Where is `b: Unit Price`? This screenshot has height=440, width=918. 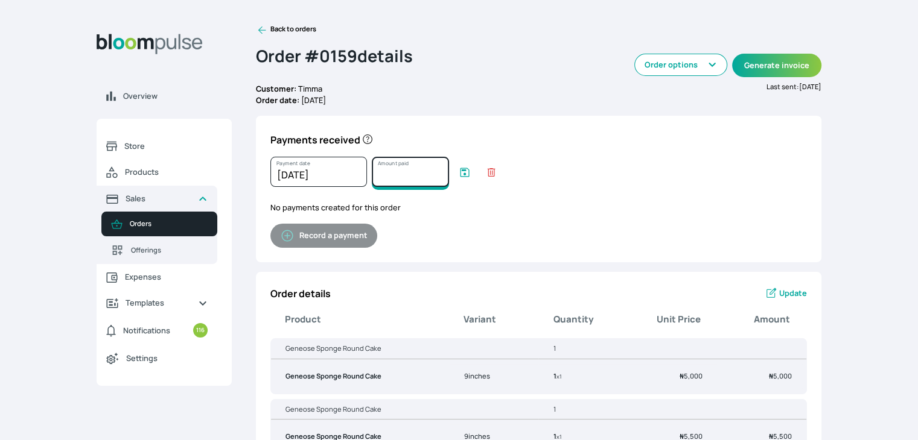
b: Unit Price is located at coordinates (678, 320).